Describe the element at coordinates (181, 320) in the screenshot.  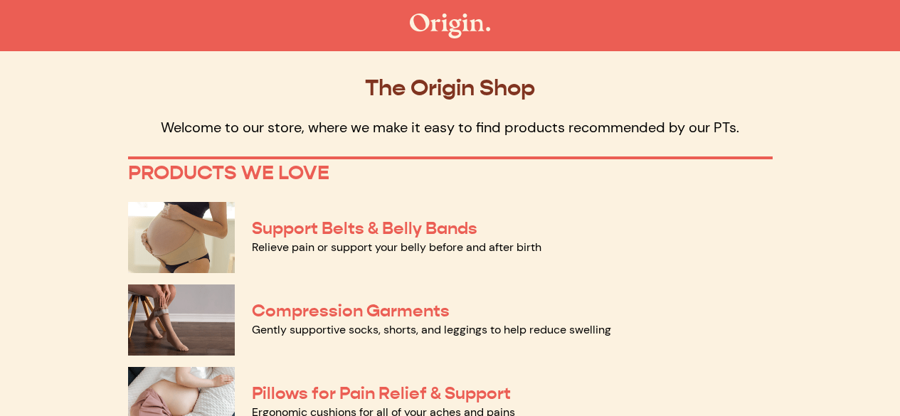
I see `img: Compression Garments` at that location.